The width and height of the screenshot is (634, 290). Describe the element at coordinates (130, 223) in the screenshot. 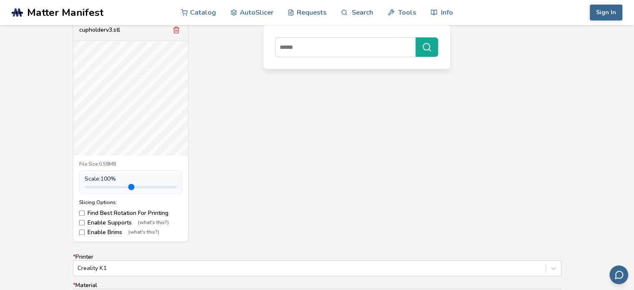

I see `label: Enable Supports` at that location.